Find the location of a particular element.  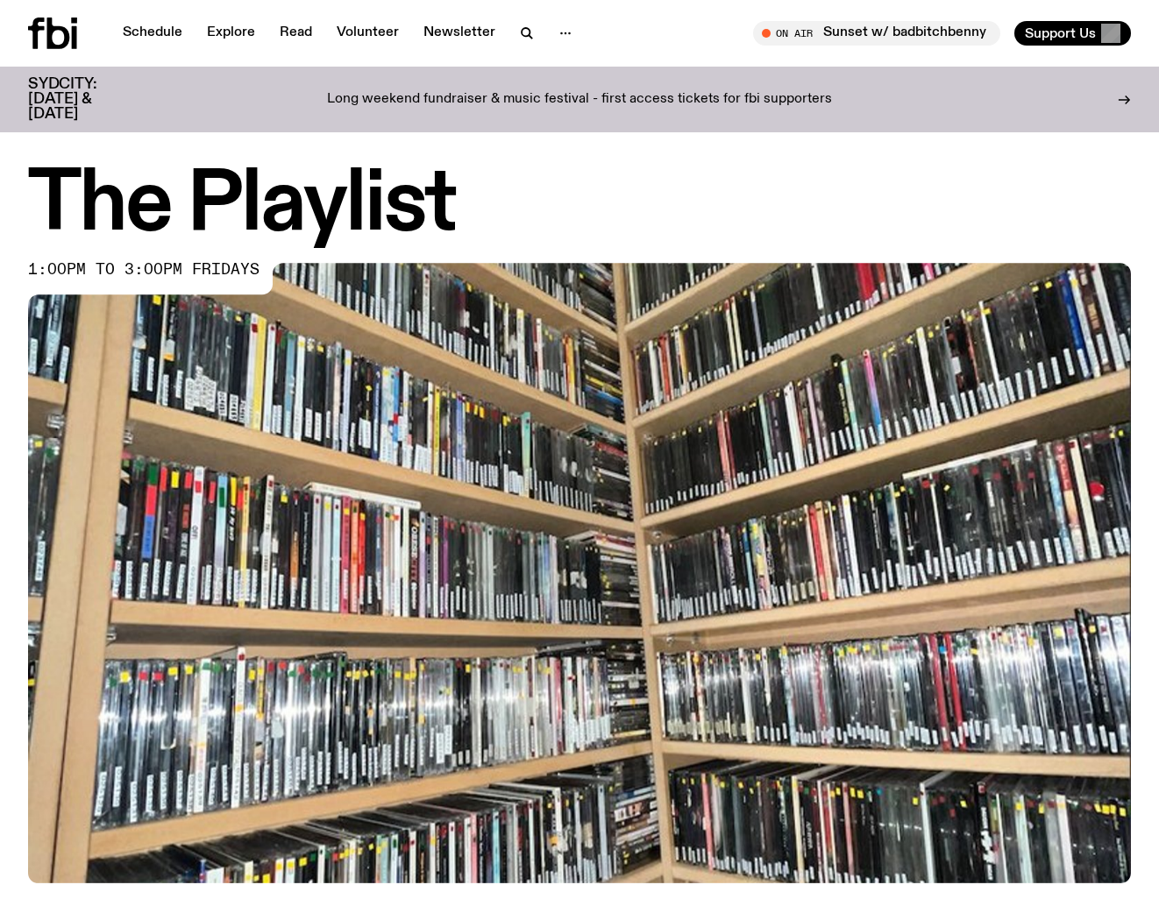

p: Long weekend fundraiser & music festival - first access tickets for fbi supporters is located at coordinates (579, 100).